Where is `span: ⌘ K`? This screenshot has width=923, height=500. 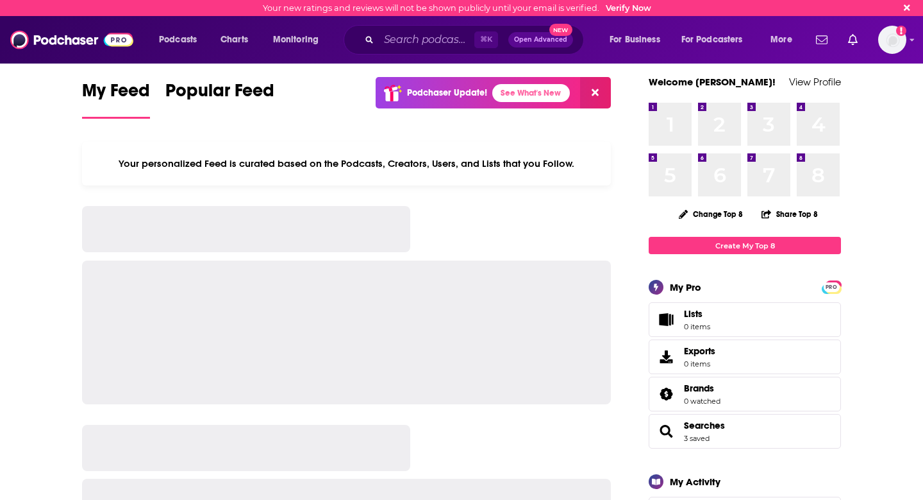
span: ⌘ K is located at coordinates (486, 40).